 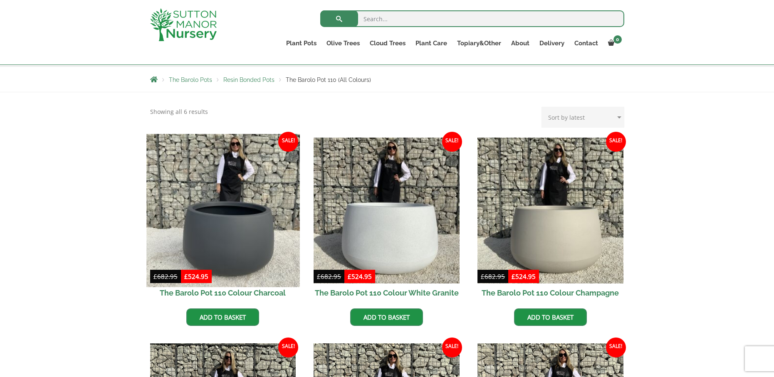 I want to click on select: Shop order, so click(x=583, y=117).